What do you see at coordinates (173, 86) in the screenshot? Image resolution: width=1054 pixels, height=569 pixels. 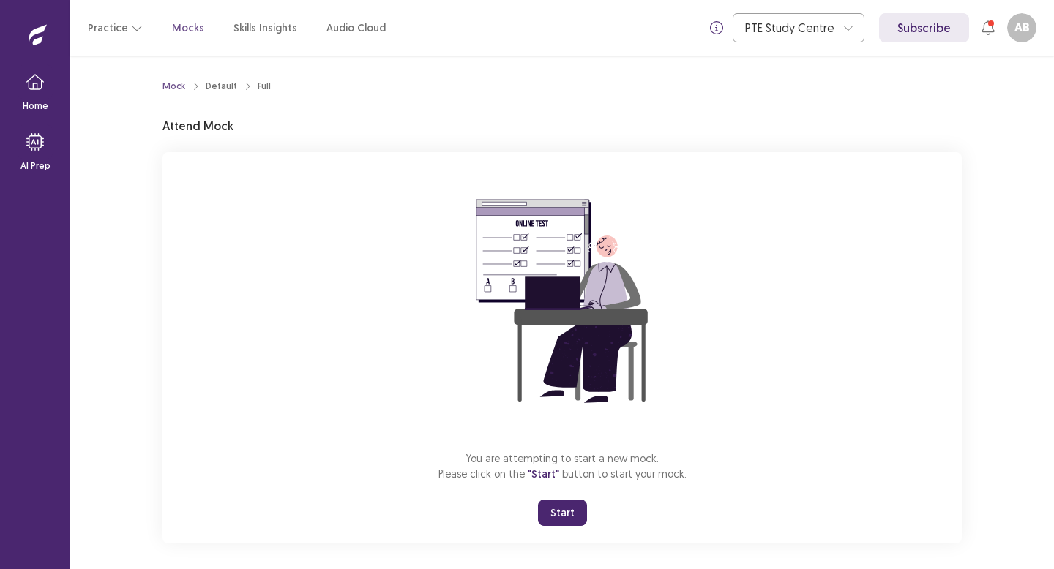 I see `div: Mock` at bounding box center [173, 86].